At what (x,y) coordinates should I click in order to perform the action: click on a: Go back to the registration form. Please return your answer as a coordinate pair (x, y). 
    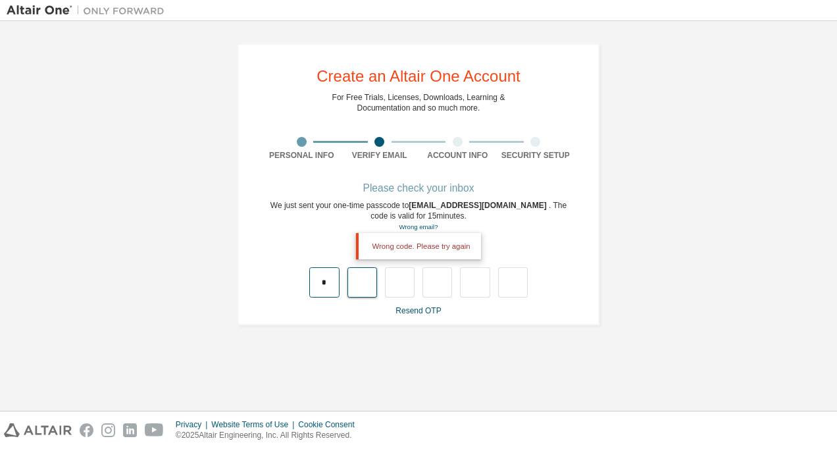
    Looking at the image, I should click on (418, 226).